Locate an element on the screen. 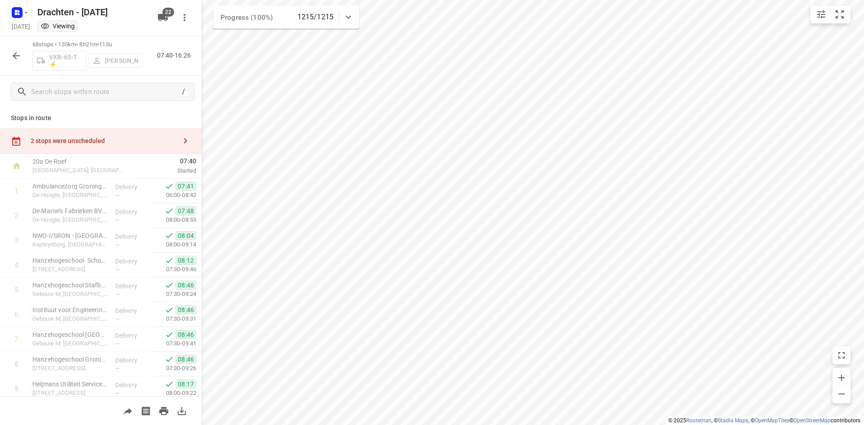  p: 08:00-09:22 is located at coordinates (174, 393).